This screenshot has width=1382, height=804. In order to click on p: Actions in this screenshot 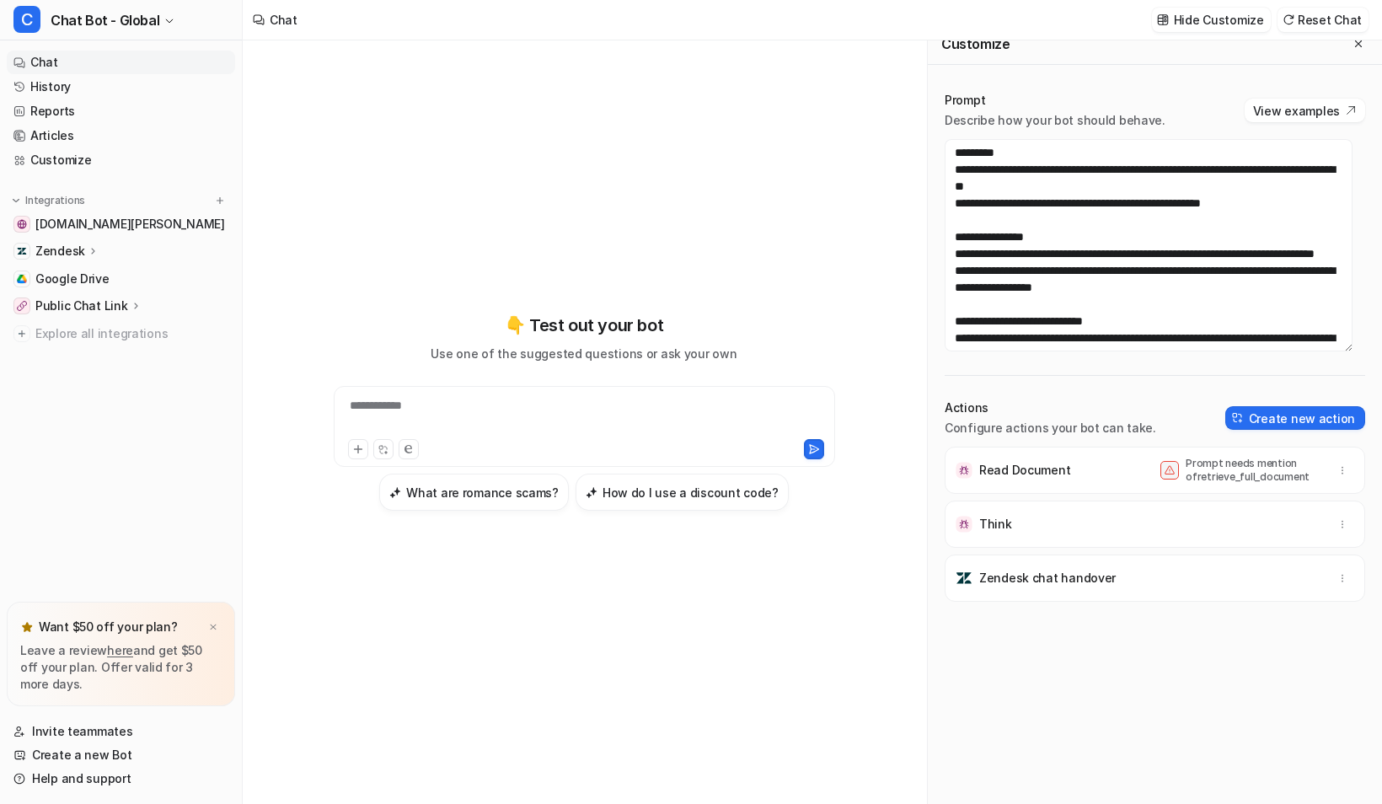, I will do `click(1050, 408)`.